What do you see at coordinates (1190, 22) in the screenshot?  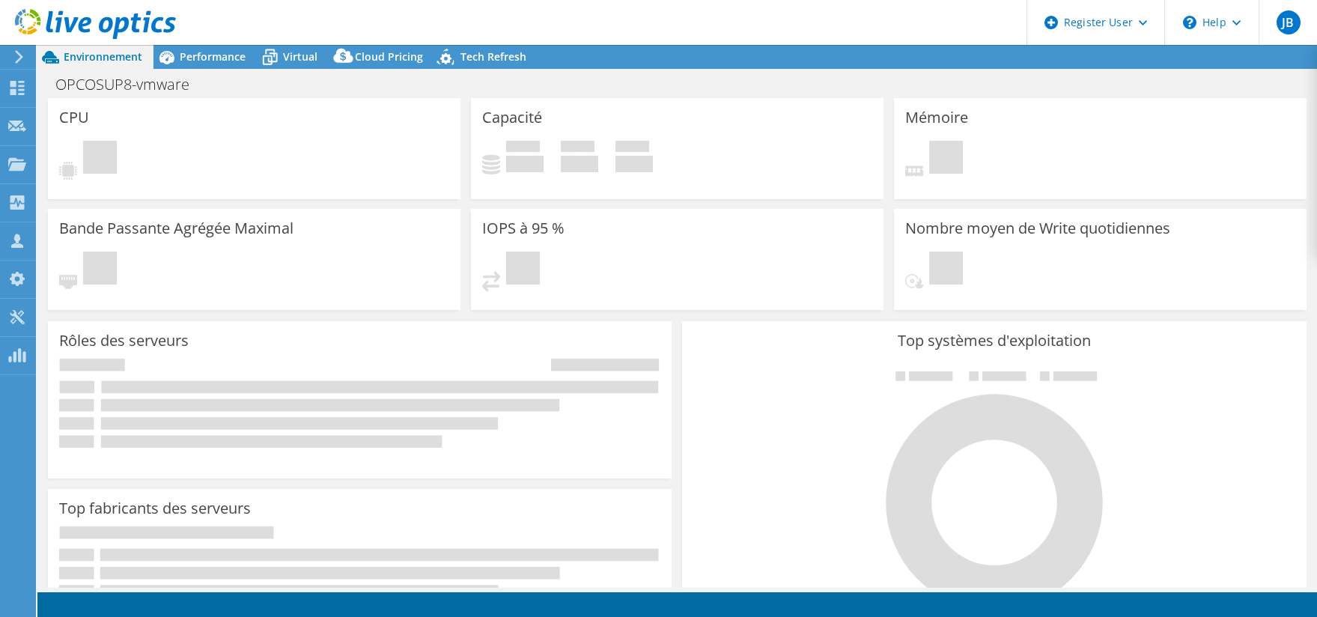 I see `svg: \n` at bounding box center [1190, 22].